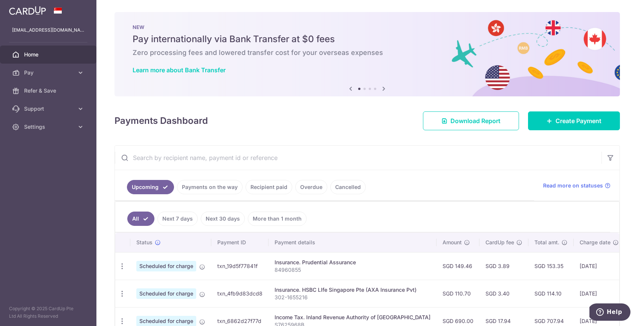 This screenshot has height=326, width=638. Describe the element at coordinates (210, 187) in the screenshot. I see `a: Payments on the way` at that location.